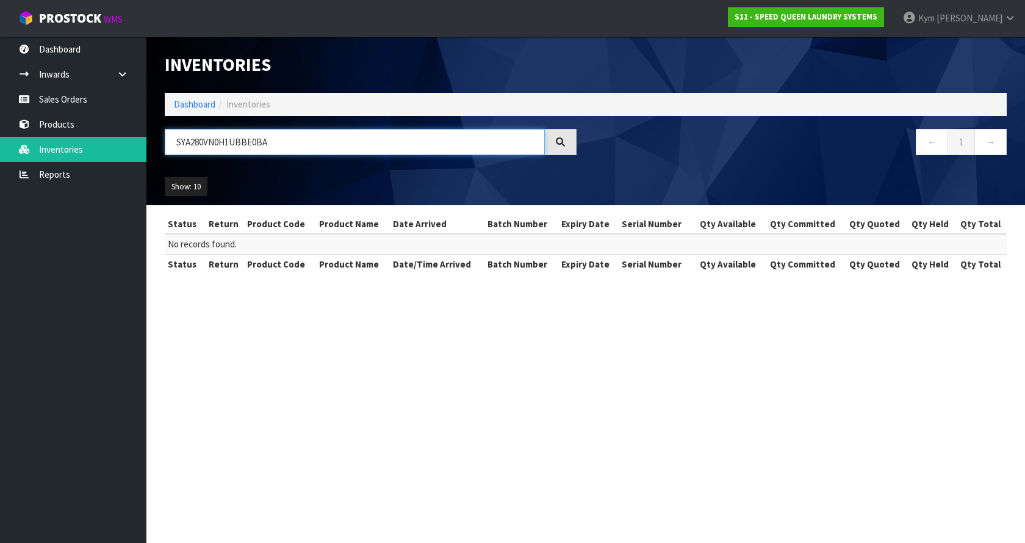 This screenshot has width=1025, height=543. Describe the element at coordinates (186, 187) in the screenshot. I see `button: Show: 10` at that location.